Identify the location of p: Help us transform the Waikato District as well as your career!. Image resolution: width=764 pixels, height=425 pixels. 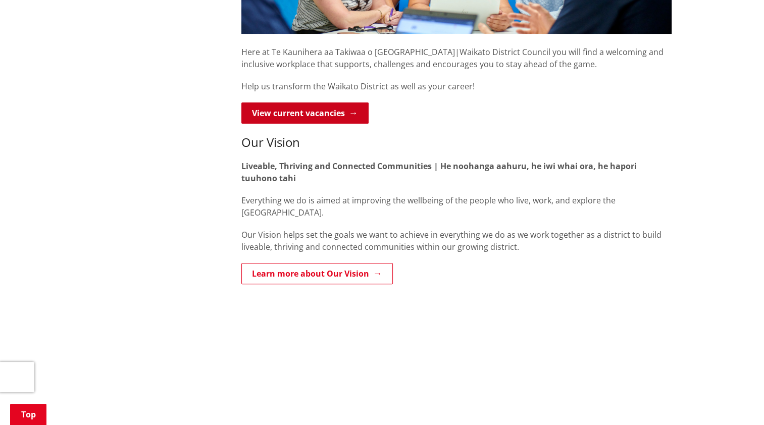
(456, 86).